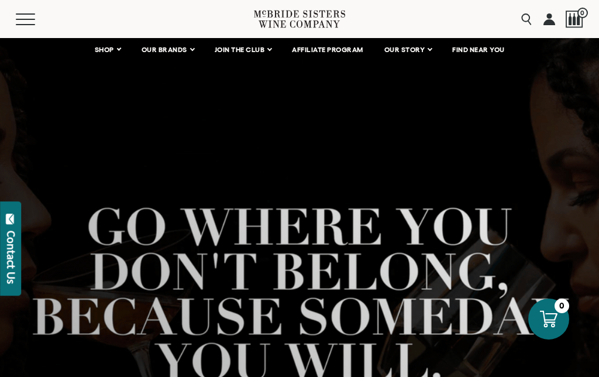  Describe the element at coordinates (408, 50) in the screenshot. I see `a: OUR STORY` at that location.